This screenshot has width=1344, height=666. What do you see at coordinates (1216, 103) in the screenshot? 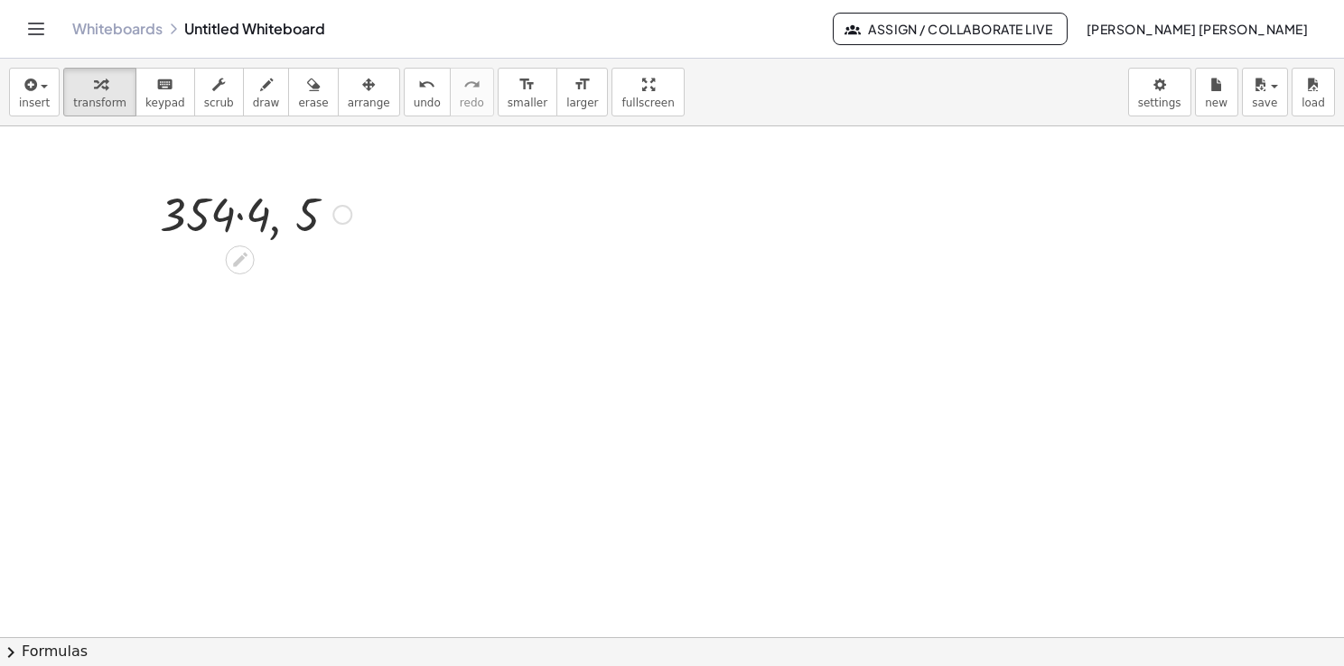
I see `span: new` at bounding box center [1216, 103].